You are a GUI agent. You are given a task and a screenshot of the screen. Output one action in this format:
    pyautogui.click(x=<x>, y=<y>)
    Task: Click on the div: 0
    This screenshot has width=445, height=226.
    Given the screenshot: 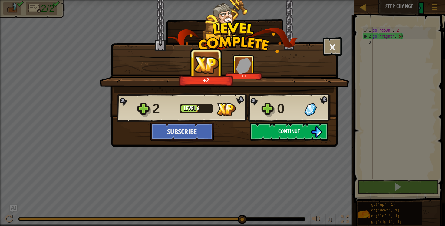 What is the action you would take?
    pyautogui.click(x=289, y=108)
    